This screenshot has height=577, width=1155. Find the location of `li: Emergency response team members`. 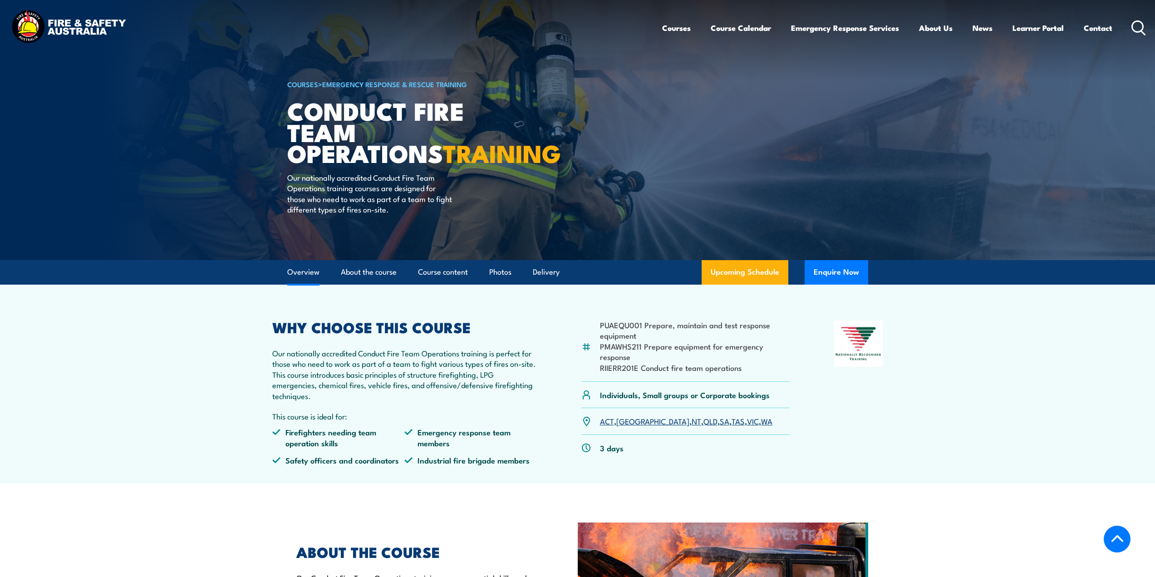

li: Emergency response team members is located at coordinates (471, 437).